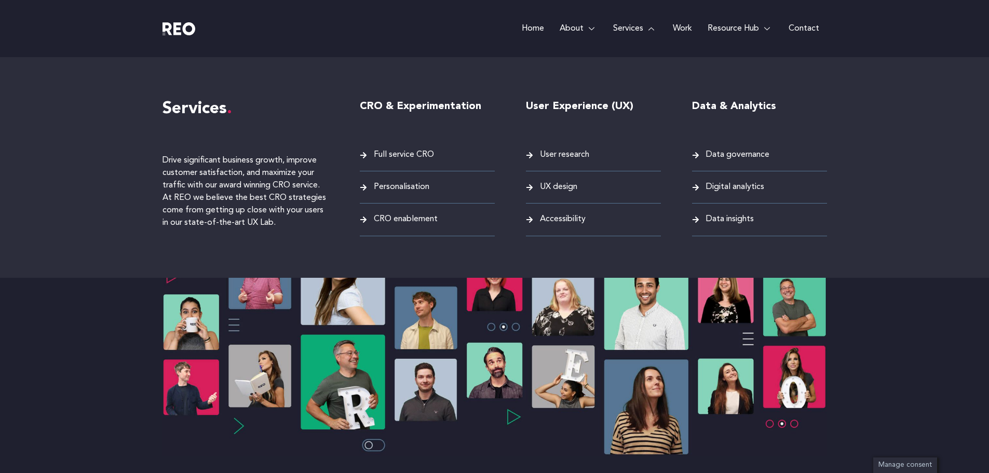  What do you see at coordinates (593, 219) in the screenshot?
I see `a: Accessibility` at bounding box center [593, 219].